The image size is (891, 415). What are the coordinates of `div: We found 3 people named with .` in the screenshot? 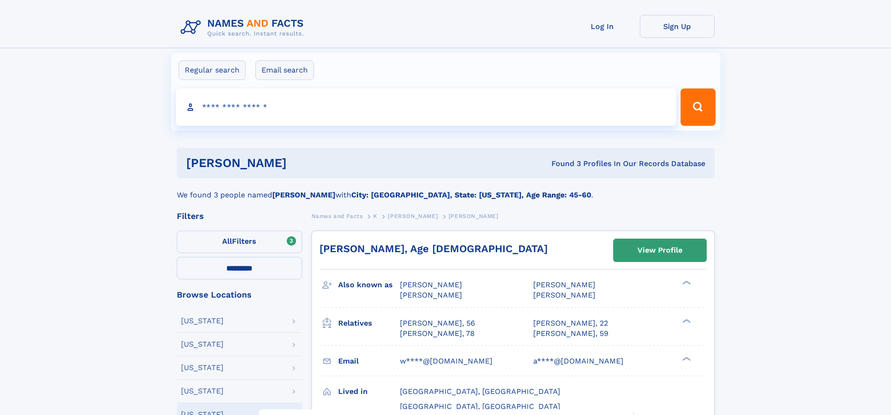 It's located at (446, 189).